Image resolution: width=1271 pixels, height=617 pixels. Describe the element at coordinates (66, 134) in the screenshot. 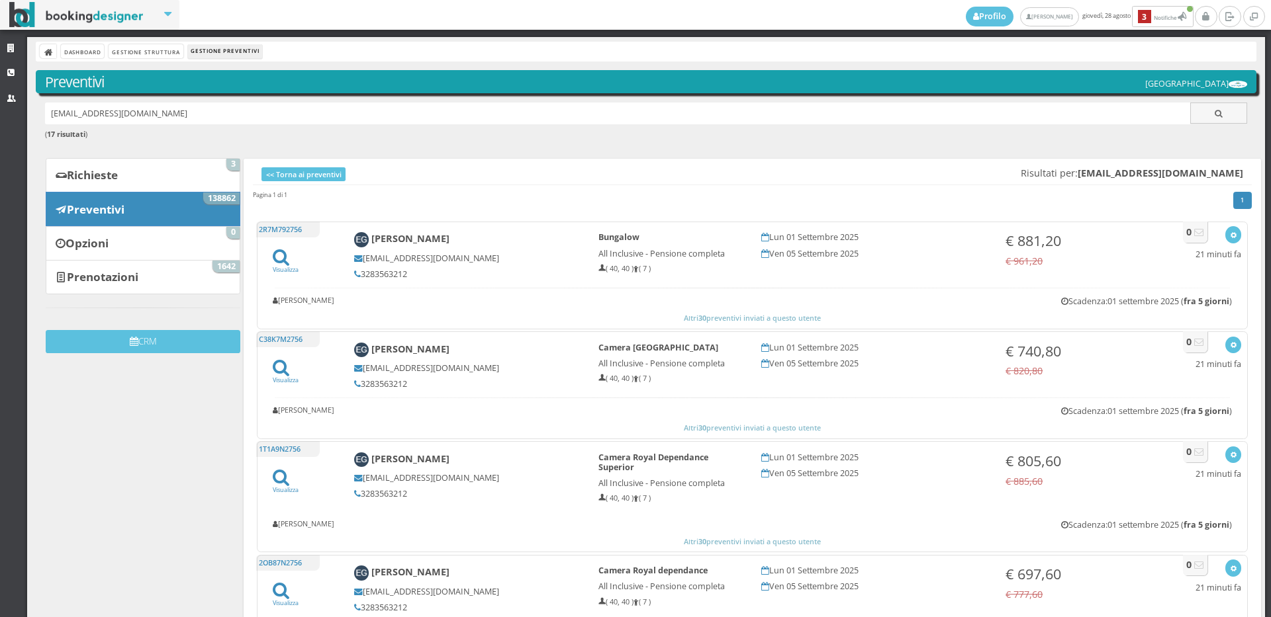

I see `b: 17 risultati` at that location.